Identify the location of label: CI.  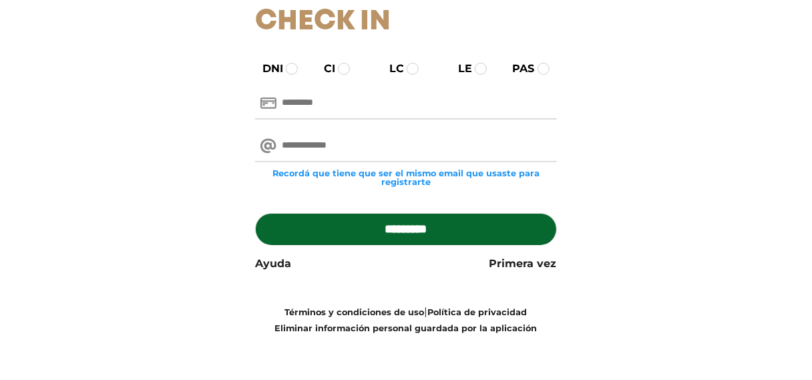
(323, 69).